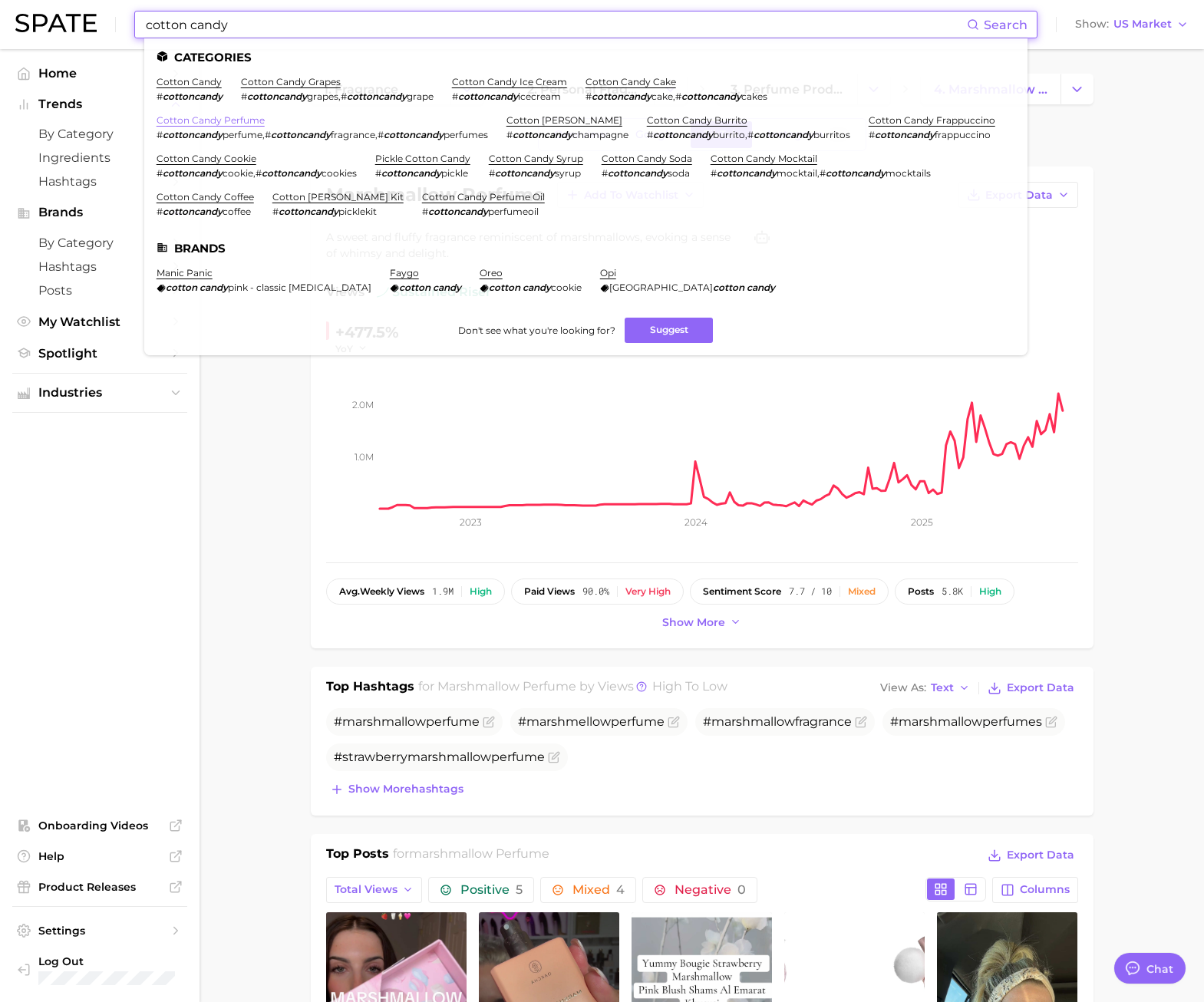 Image resolution: width=1204 pixels, height=1002 pixels. I want to click on span: 7.7 / 10, so click(811, 592).